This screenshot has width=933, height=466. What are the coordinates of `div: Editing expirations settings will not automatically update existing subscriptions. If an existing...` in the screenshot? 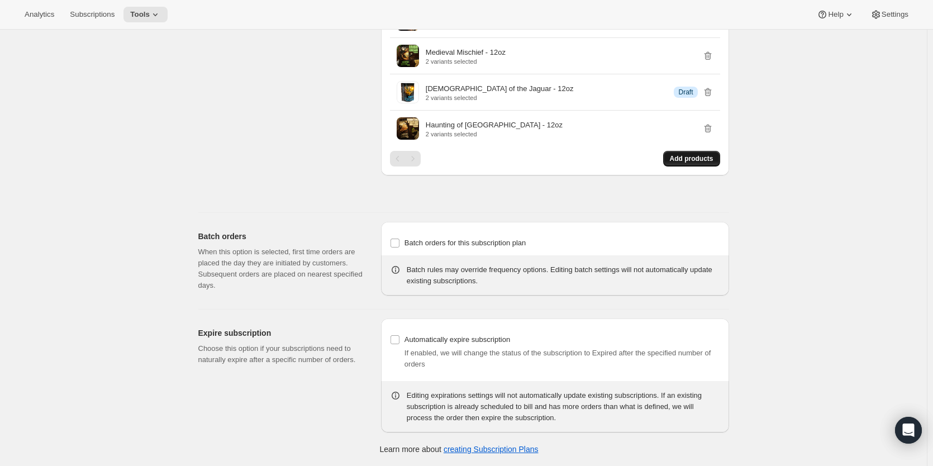 It's located at (563, 407).